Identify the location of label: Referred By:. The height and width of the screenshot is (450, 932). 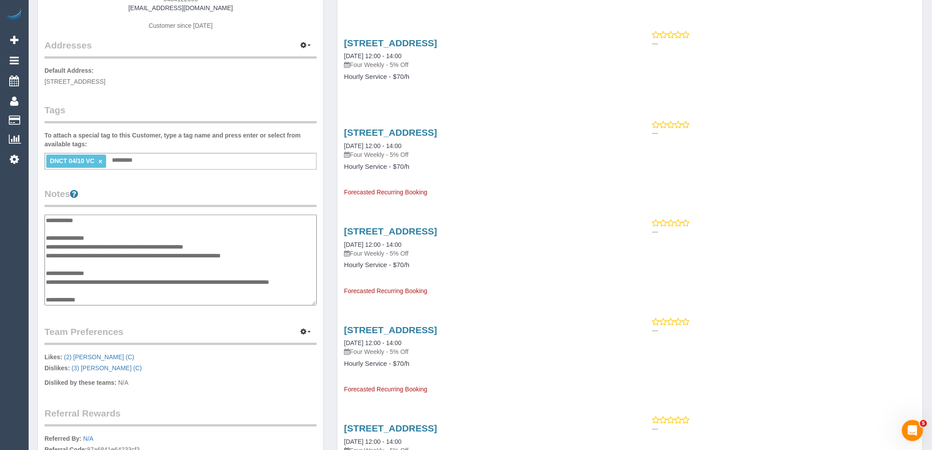
(63, 438).